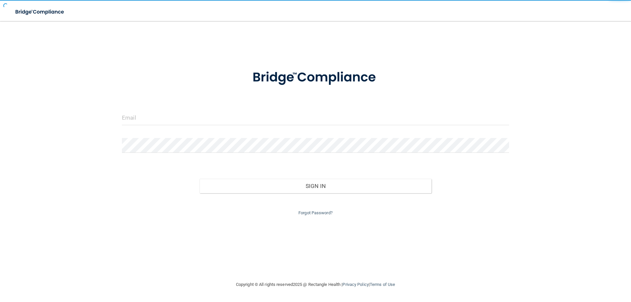 This screenshot has height=302, width=631. What do you see at coordinates (315, 118) in the screenshot?
I see `input: Email` at bounding box center [315, 118].